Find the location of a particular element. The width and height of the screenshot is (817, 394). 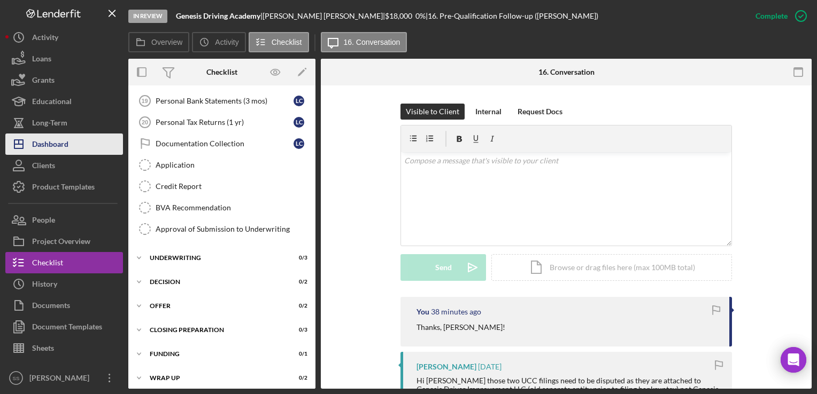

a: Checklist is located at coordinates (64, 263).